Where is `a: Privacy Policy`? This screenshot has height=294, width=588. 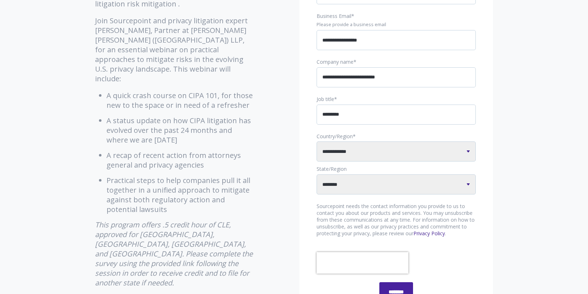
a: Privacy Policy is located at coordinates (429, 233).